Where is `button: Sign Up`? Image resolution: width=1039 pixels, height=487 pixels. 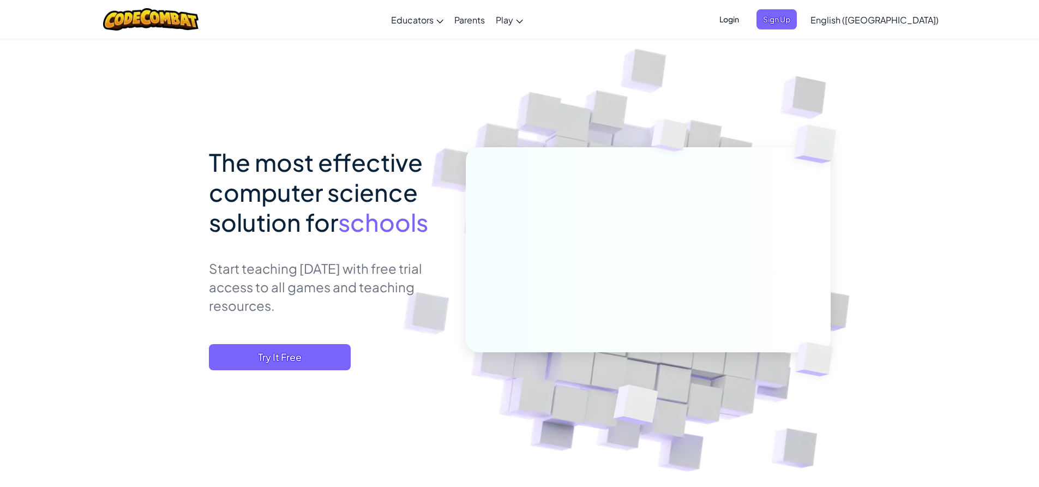 button: Sign Up is located at coordinates (777, 19).